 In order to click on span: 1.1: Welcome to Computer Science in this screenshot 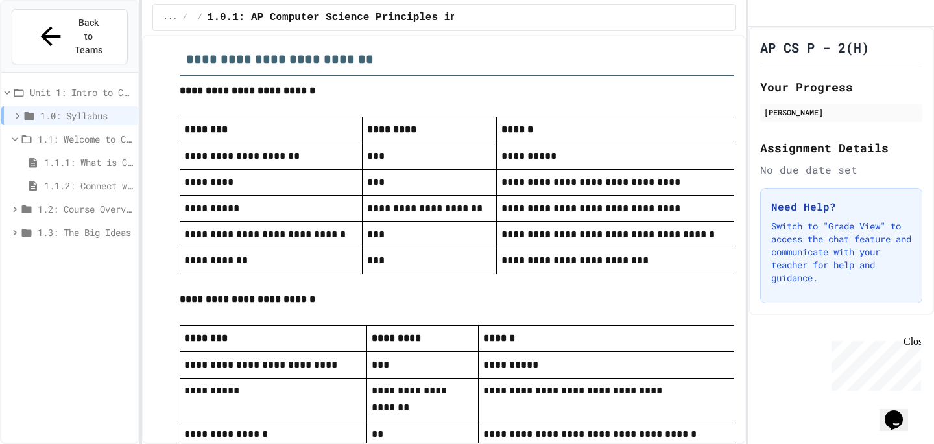, I will do `click(85, 139)`.